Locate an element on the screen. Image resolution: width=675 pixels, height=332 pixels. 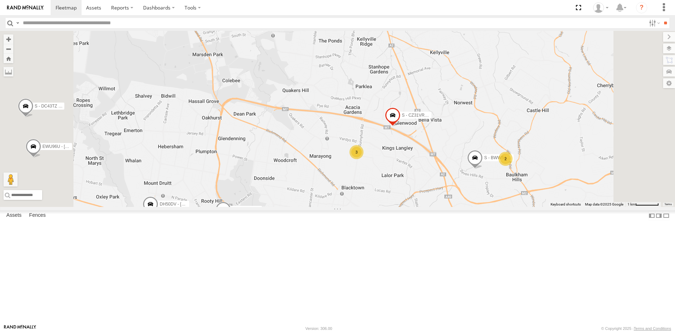
div: Tye Clark is located at coordinates (601, 8).